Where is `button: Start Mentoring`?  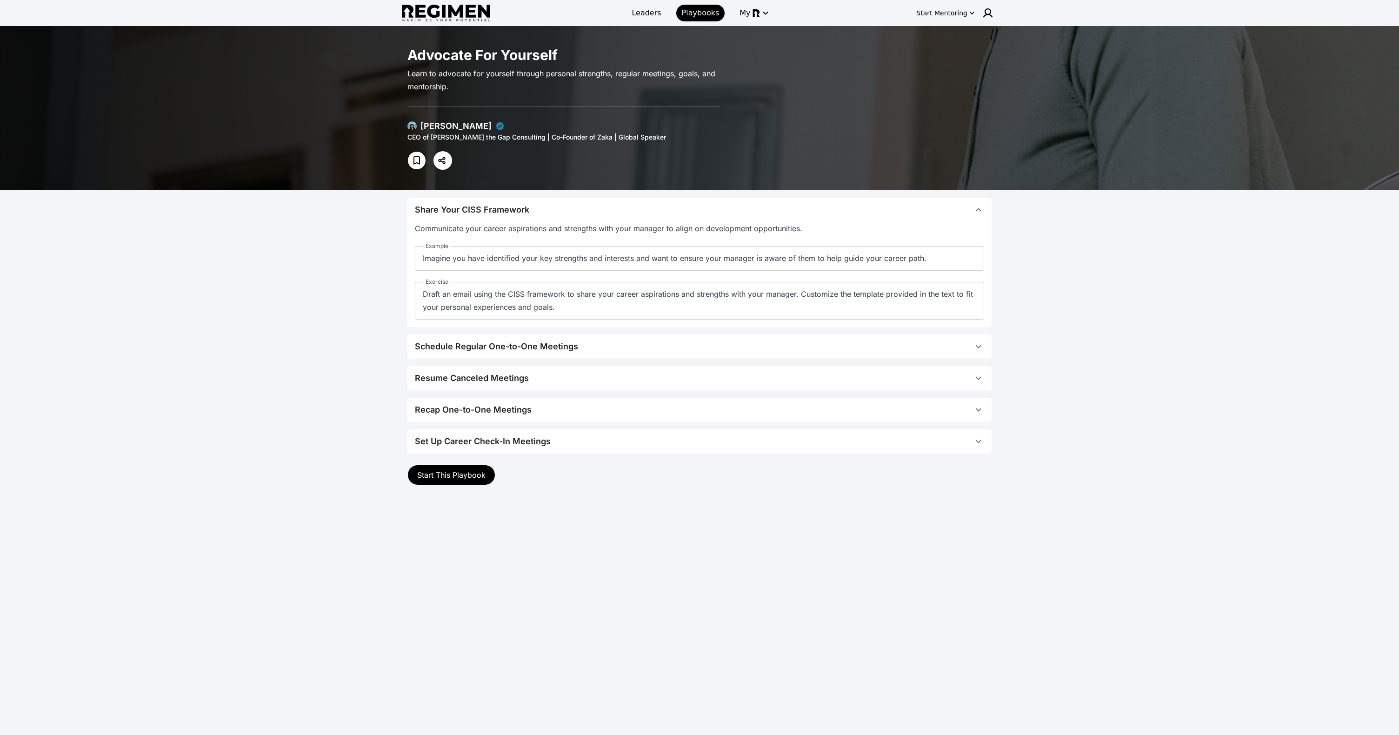 button: Start Mentoring is located at coordinates (946, 13).